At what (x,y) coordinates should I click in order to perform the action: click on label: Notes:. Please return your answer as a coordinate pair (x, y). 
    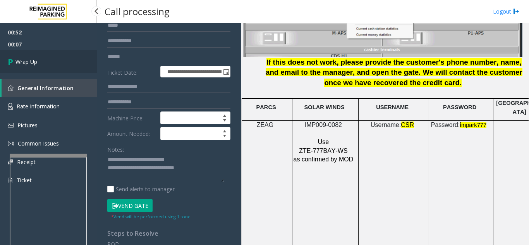
    Looking at the image, I should click on (115, 148).